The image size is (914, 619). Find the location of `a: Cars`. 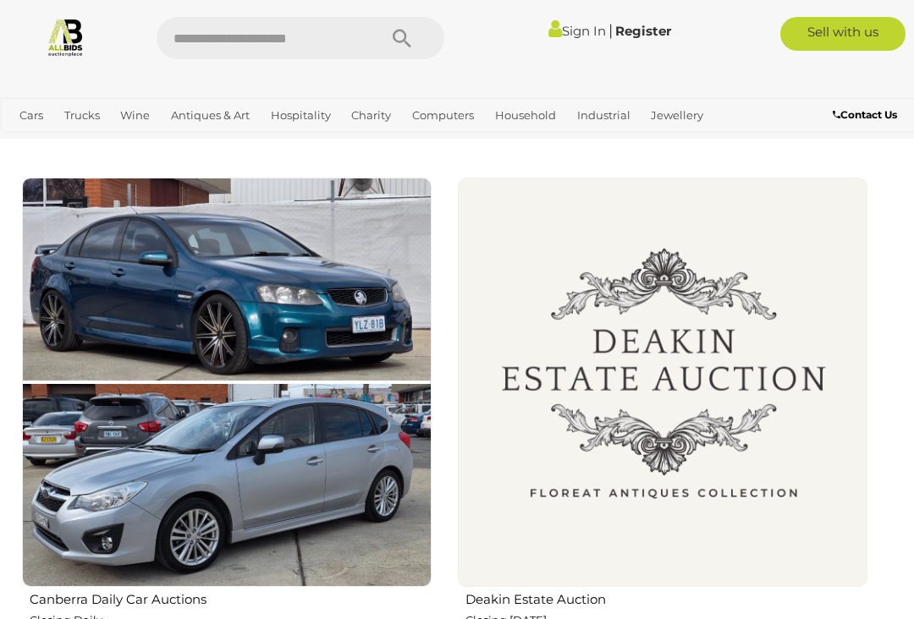

a: Cars is located at coordinates (31, 115).